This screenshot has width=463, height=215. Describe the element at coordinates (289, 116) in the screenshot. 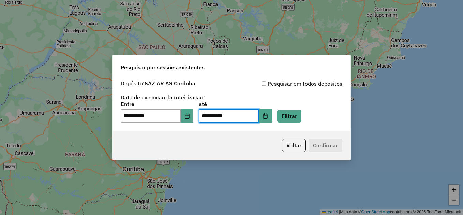

I see `button: Filtrar` at that location.